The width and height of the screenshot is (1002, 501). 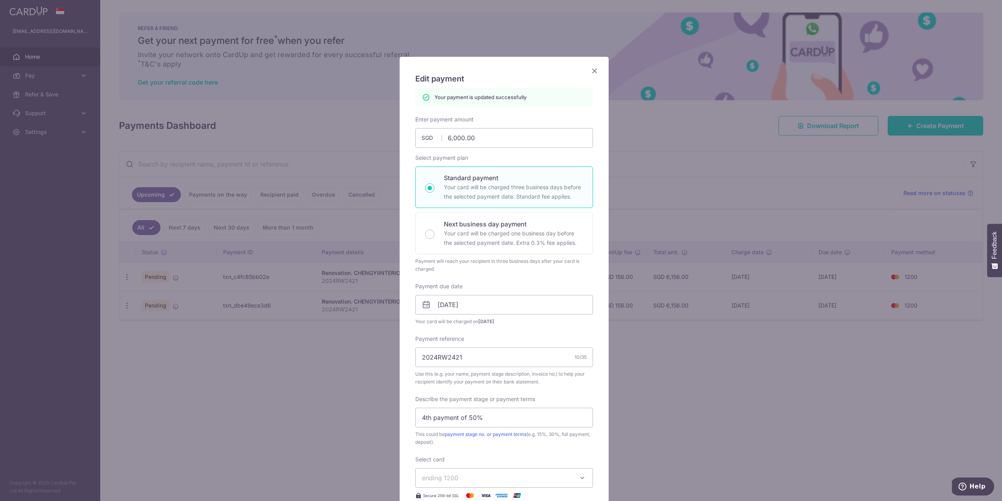 What do you see at coordinates (995, 250) in the screenshot?
I see `button: Feedback - Show survey` at bounding box center [995, 250].